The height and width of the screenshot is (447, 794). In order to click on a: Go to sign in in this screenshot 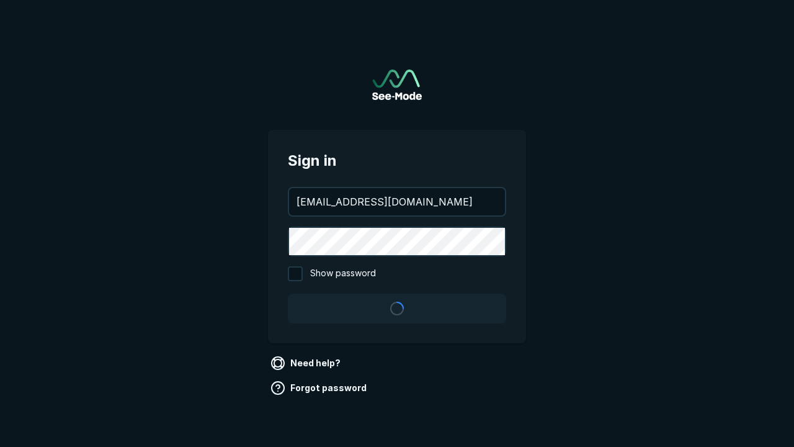, I will do `click(397, 84)`.